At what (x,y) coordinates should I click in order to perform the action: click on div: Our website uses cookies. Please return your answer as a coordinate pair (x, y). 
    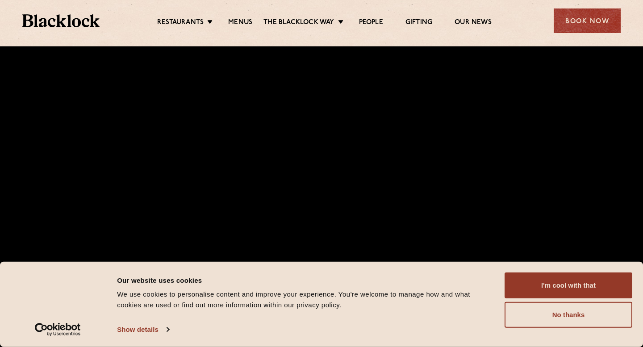
    Looking at the image, I should click on (306, 280).